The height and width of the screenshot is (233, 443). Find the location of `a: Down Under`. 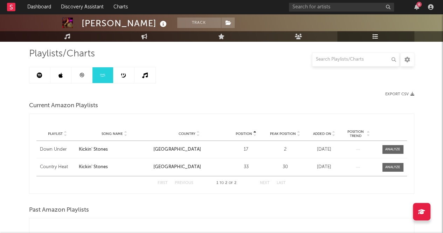

a: Down Under is located at coordinates (58, 149).